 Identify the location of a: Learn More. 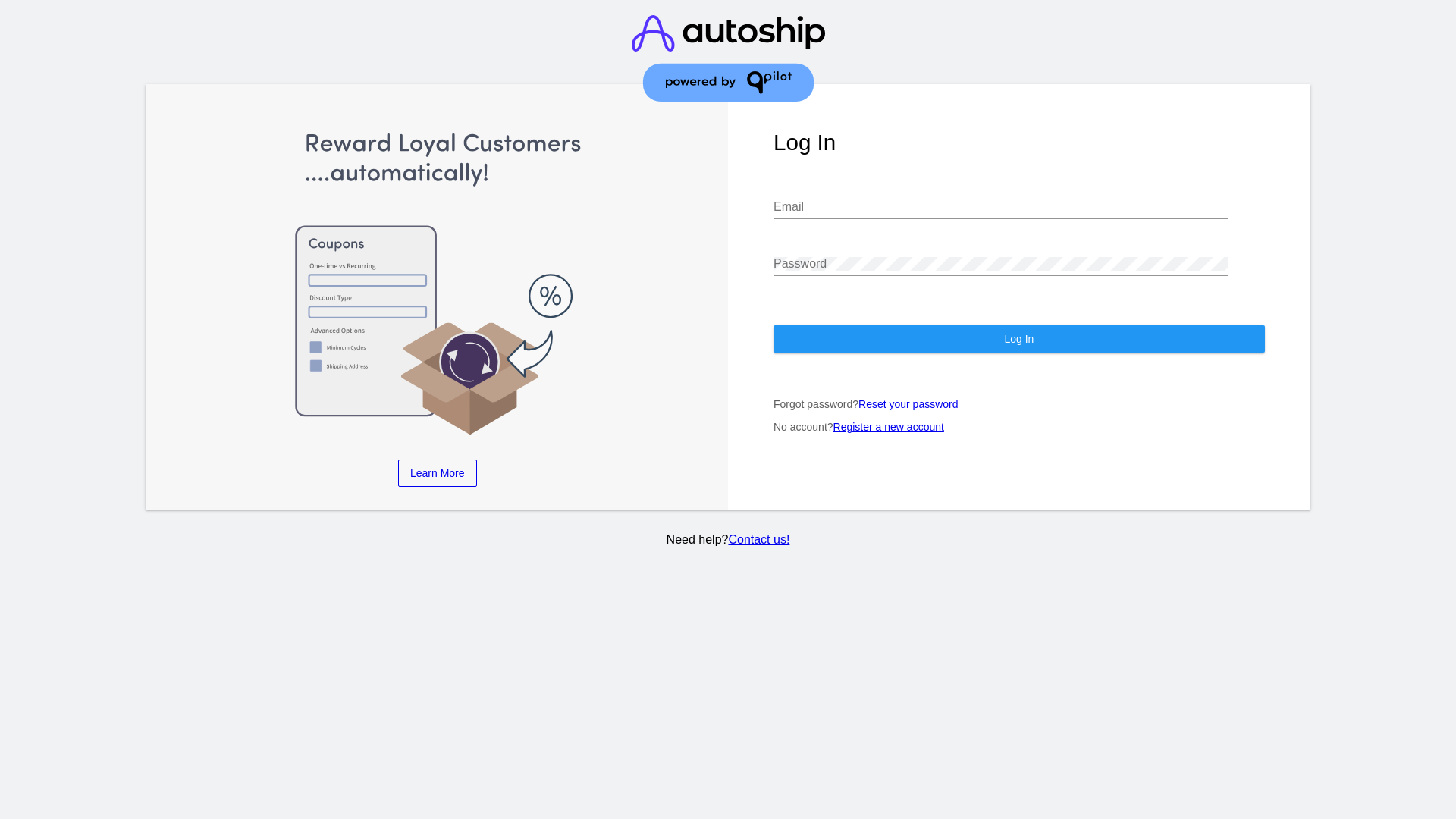
(438, 473).